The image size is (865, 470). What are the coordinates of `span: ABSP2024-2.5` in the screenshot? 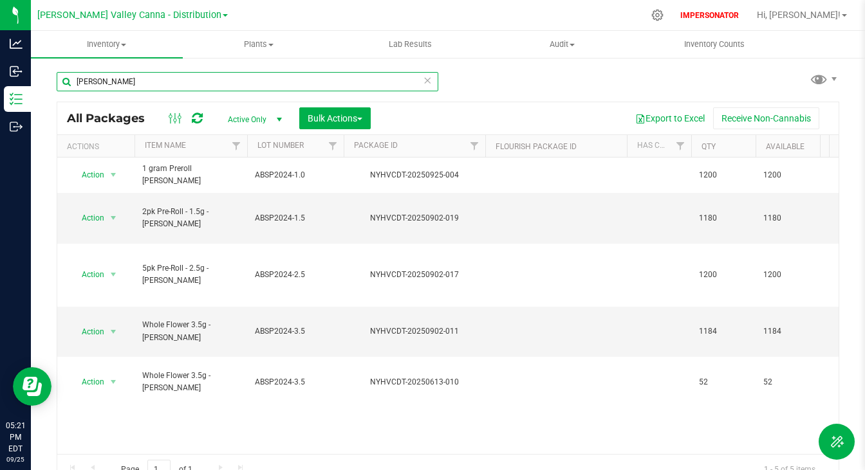 It's located at (295, 275).